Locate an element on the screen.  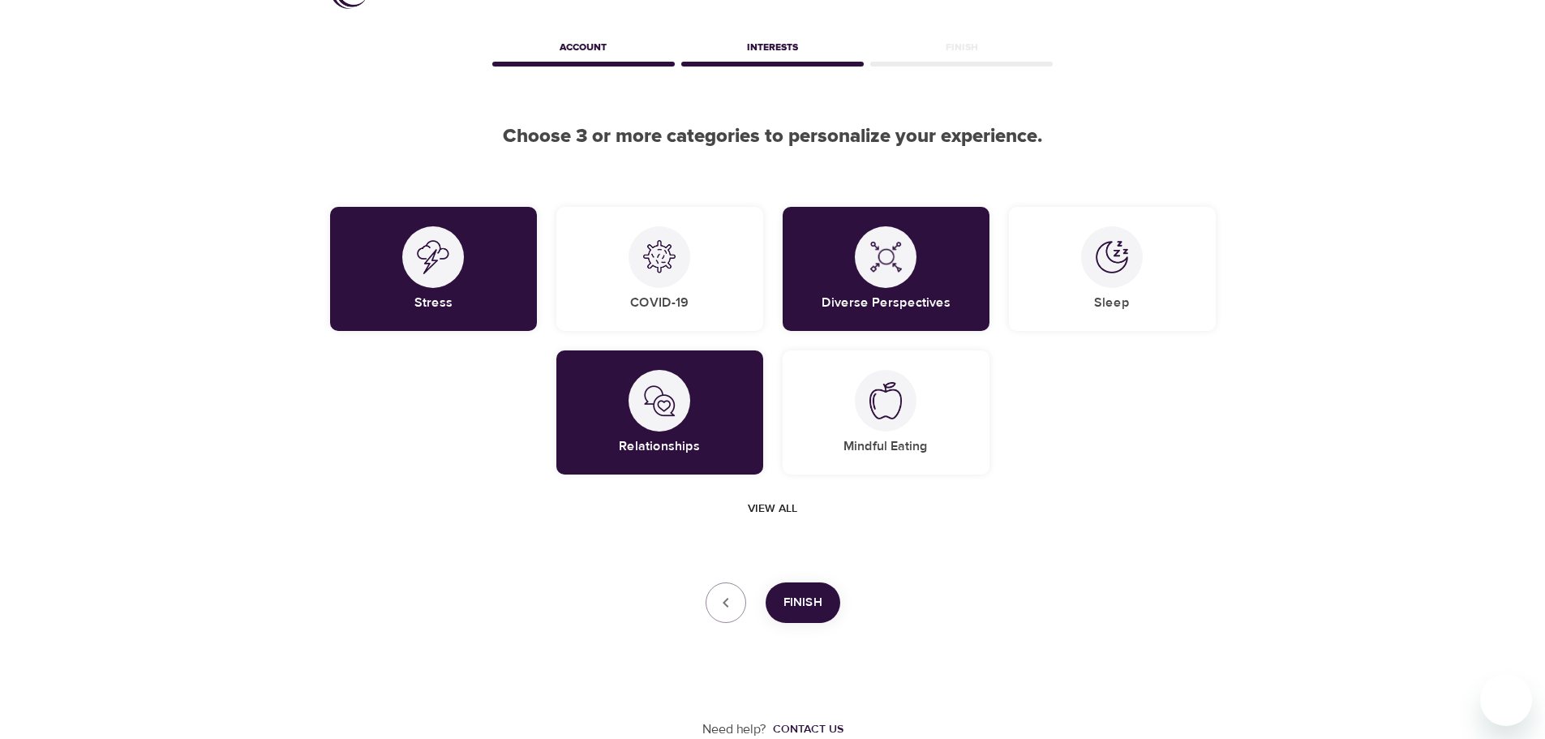
h5: Relationships is located at coordinates (659, 446).